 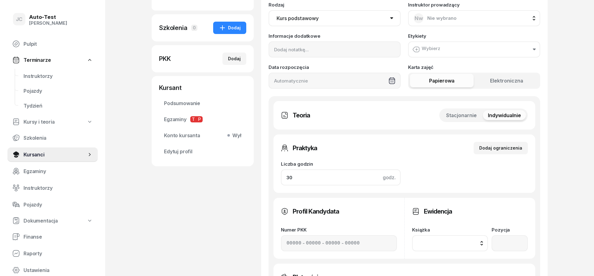 I want to click on a: EgzaminyTP, so click(x=203, y=119).